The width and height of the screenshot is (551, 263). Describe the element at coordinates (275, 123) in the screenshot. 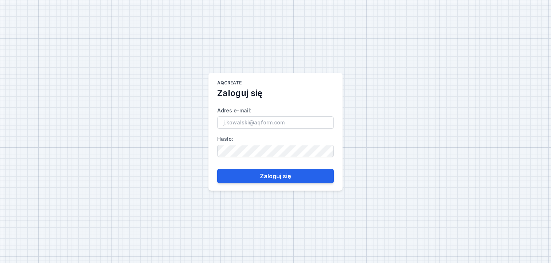

I see `input: Adres e-mail:` at that location.